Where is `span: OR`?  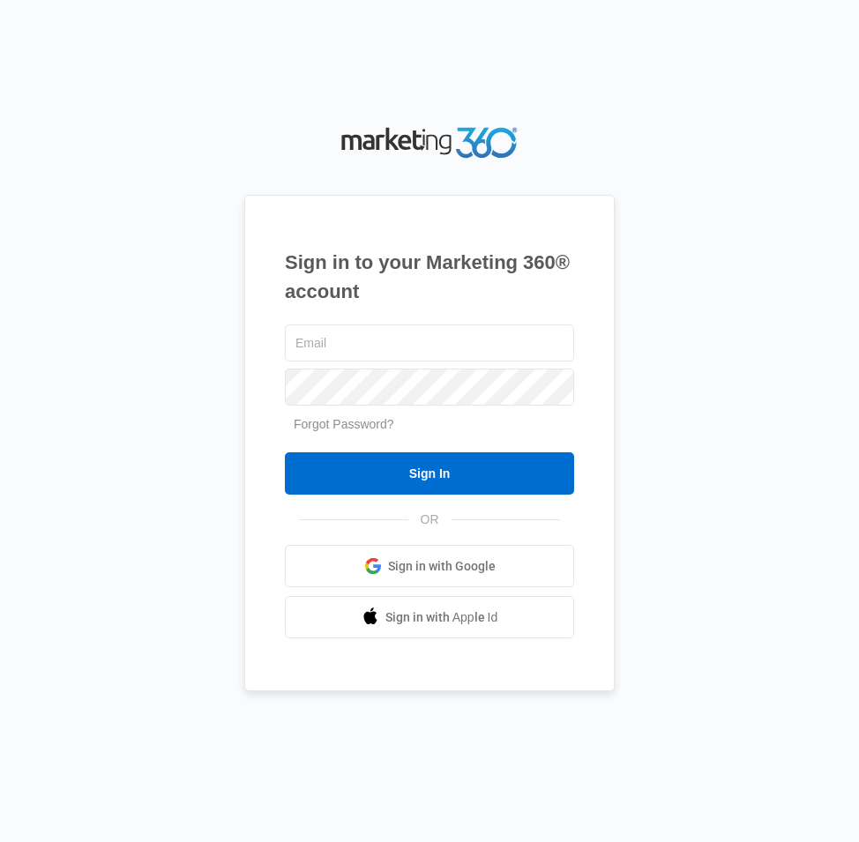 span: OR is located at coordinates (430, 520).